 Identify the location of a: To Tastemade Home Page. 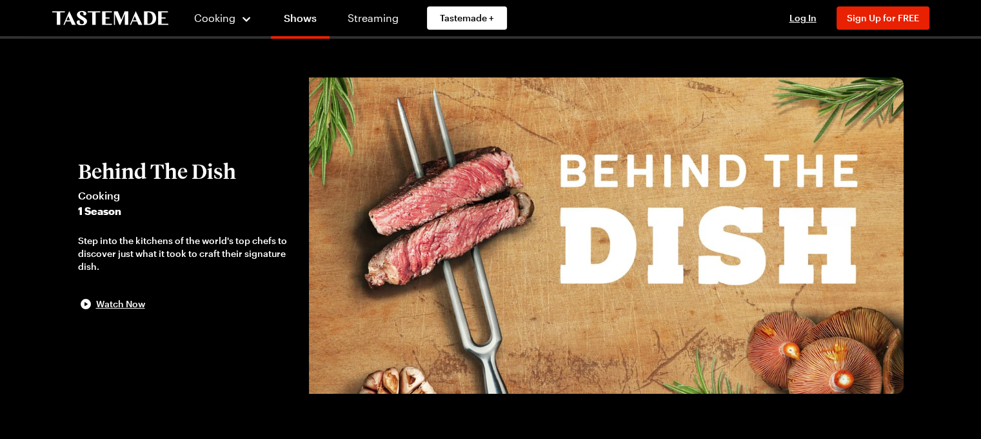
(110, 18).